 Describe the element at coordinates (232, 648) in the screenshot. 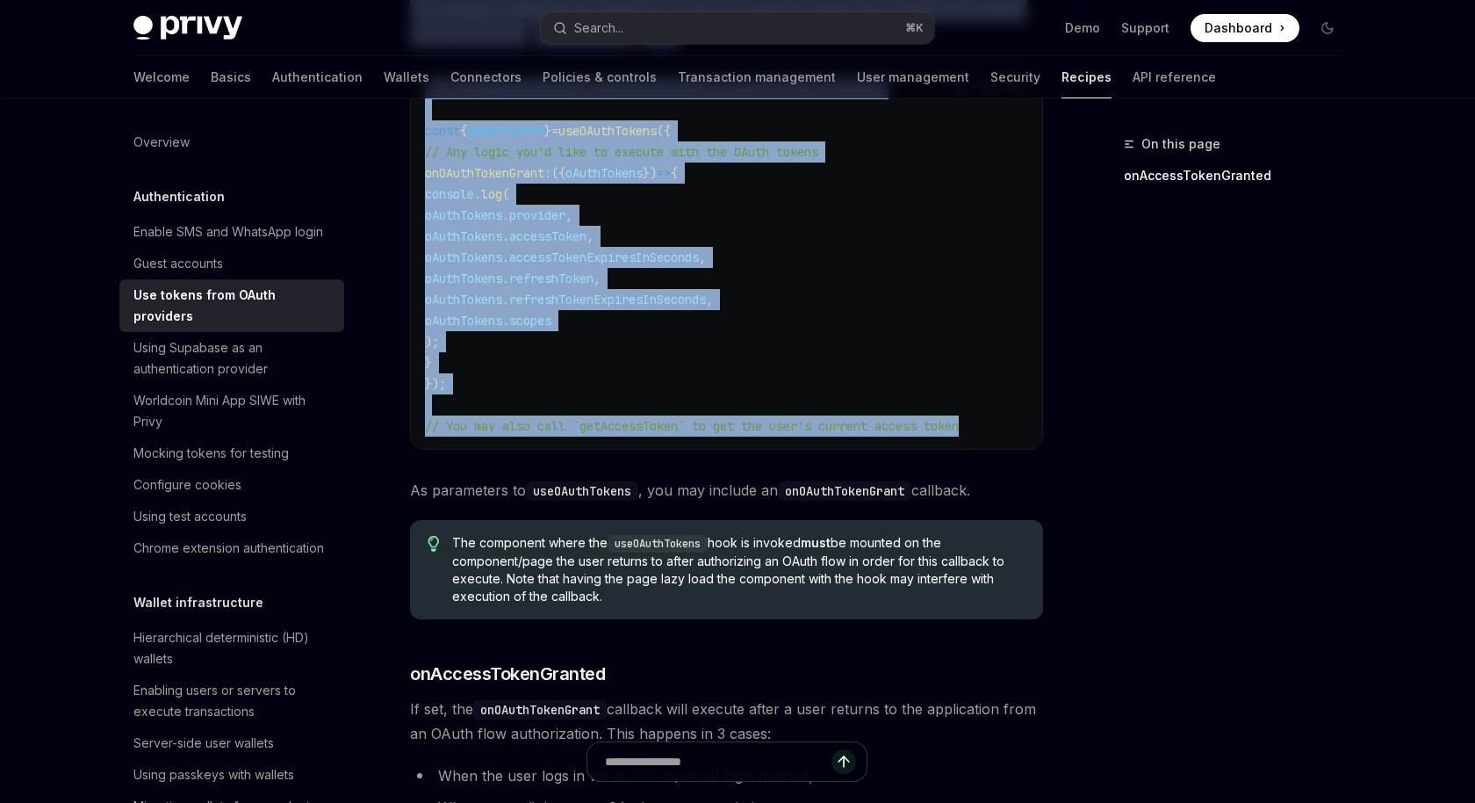

I see `a: Hierarchical deterministic (HD) wallets` at that location.